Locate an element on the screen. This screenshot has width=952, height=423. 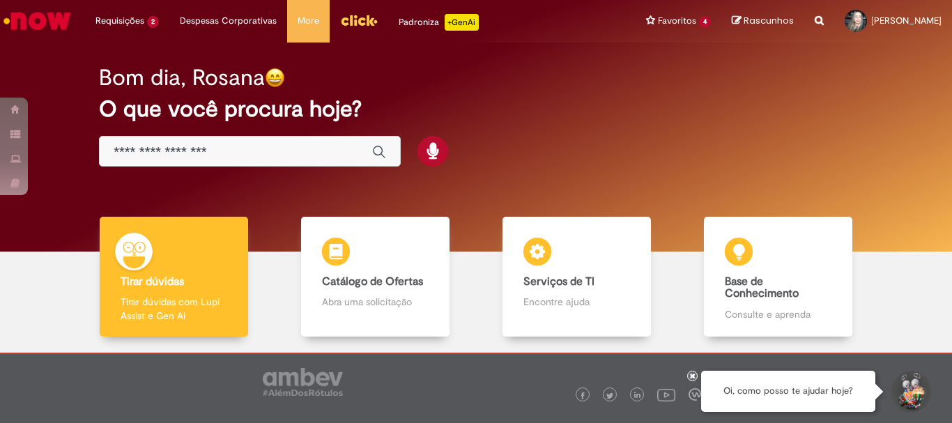
span: 2 is located at coordinates (153, 22).